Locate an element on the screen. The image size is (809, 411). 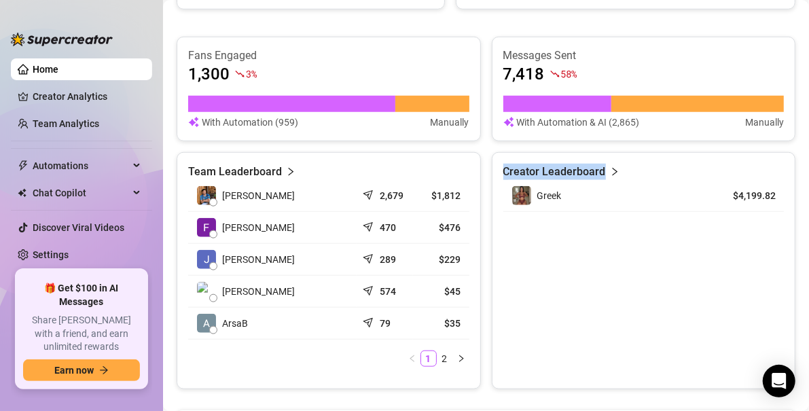
span: Chat Copilot is located at coordinates (81, 193).